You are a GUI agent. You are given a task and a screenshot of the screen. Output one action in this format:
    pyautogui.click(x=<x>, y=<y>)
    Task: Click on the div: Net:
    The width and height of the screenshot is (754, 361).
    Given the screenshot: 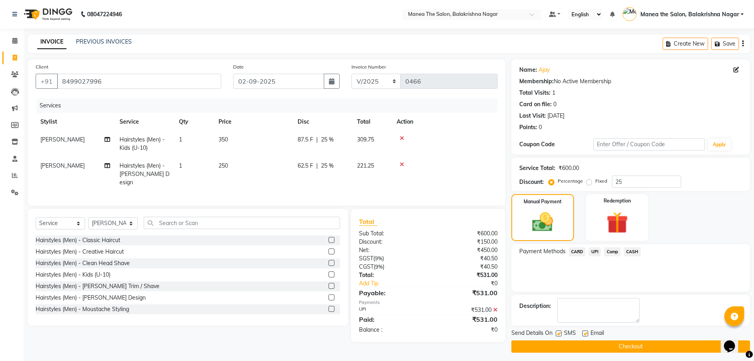 What is the action you would take?
    pyautogui.click(x=391, y=250)
    